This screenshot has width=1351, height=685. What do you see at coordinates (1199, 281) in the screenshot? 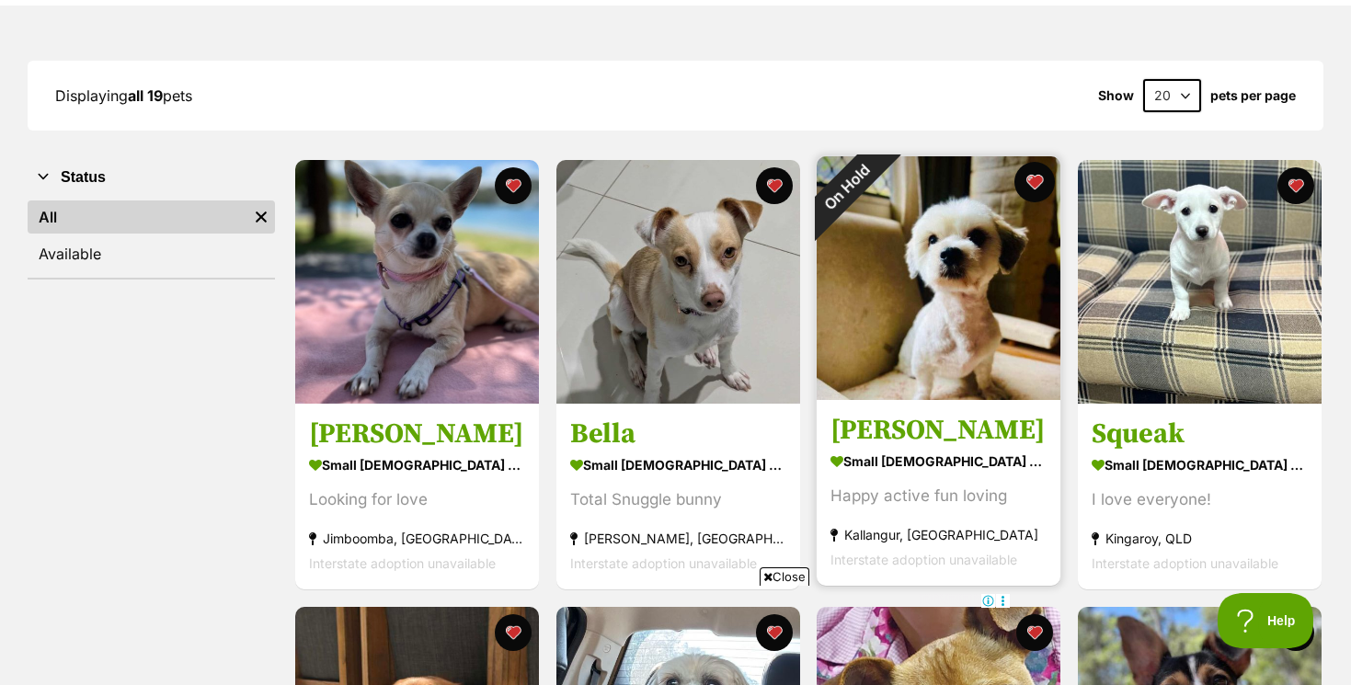
I see `img: Squeak` at bounding box center [1199, 281].